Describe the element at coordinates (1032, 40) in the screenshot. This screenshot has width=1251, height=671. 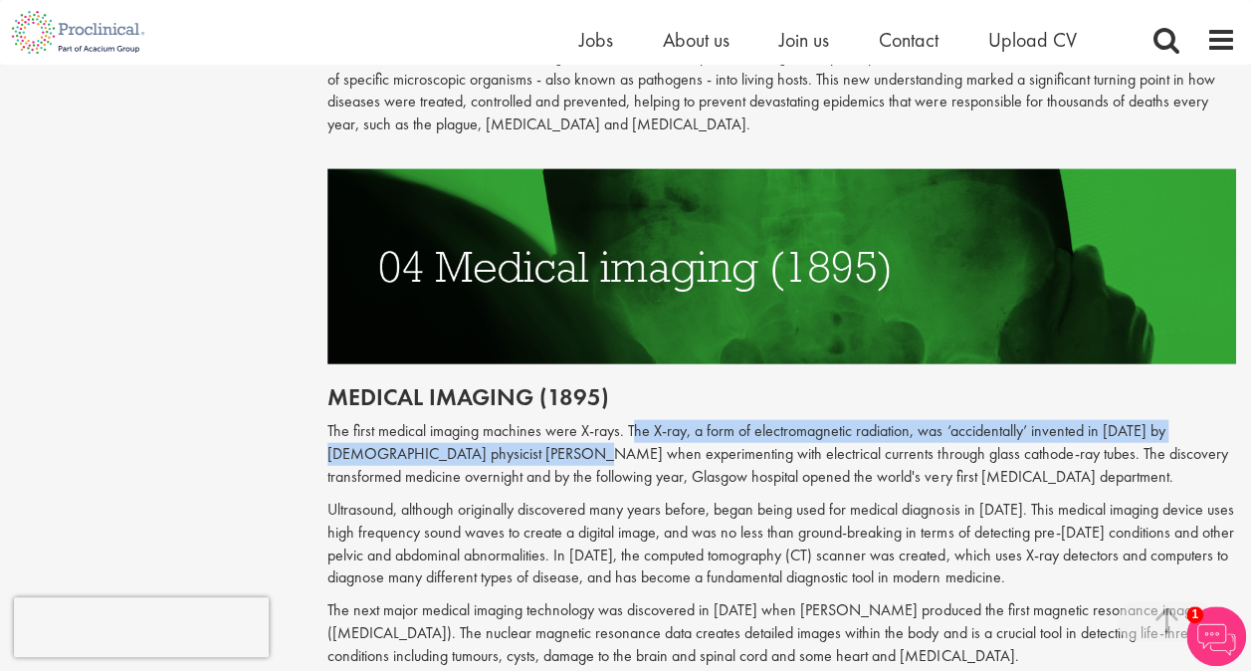
I see `span: Upload CV` at that location.